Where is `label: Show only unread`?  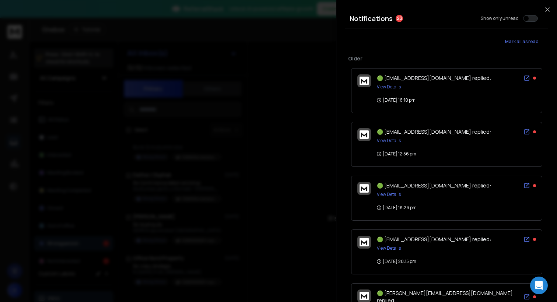 label: Show only unread is located at coordinates (500, 18).